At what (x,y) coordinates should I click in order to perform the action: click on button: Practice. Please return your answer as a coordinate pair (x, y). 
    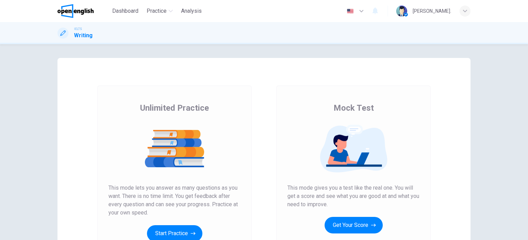
    Looking at the image, I should click on (160, 11).